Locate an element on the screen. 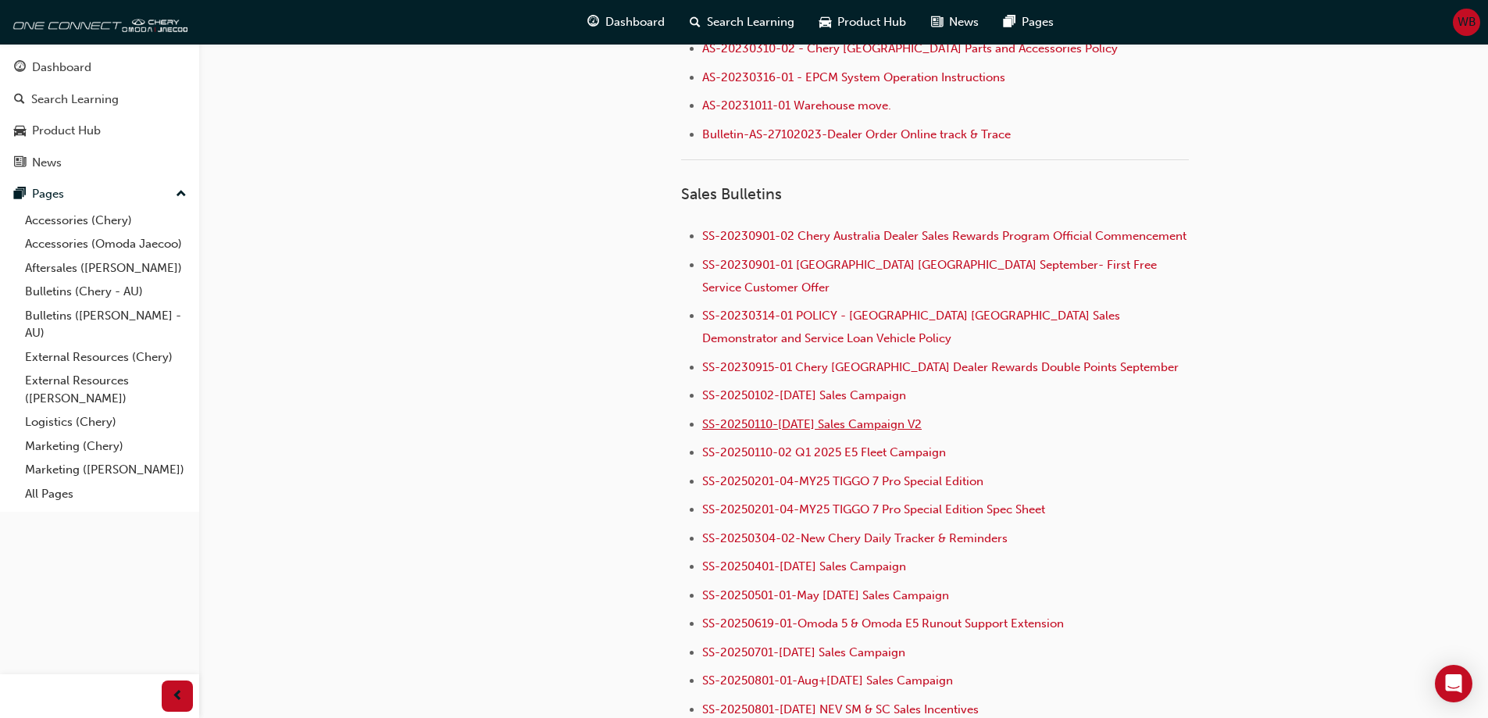 The width and height of the screenshot is (1488, 718). img: oneconnect is located at coordinates (98, 22).